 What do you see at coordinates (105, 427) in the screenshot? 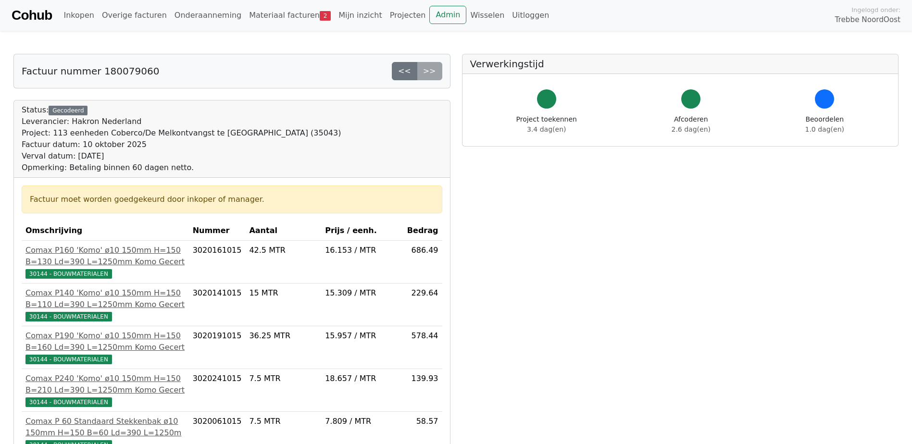
I see `div: Comax P 60 Standaard Stekkenbak ø10 150mm H=150 B=60 Ld=390 L=1250m` at bounding box center [105, 427].